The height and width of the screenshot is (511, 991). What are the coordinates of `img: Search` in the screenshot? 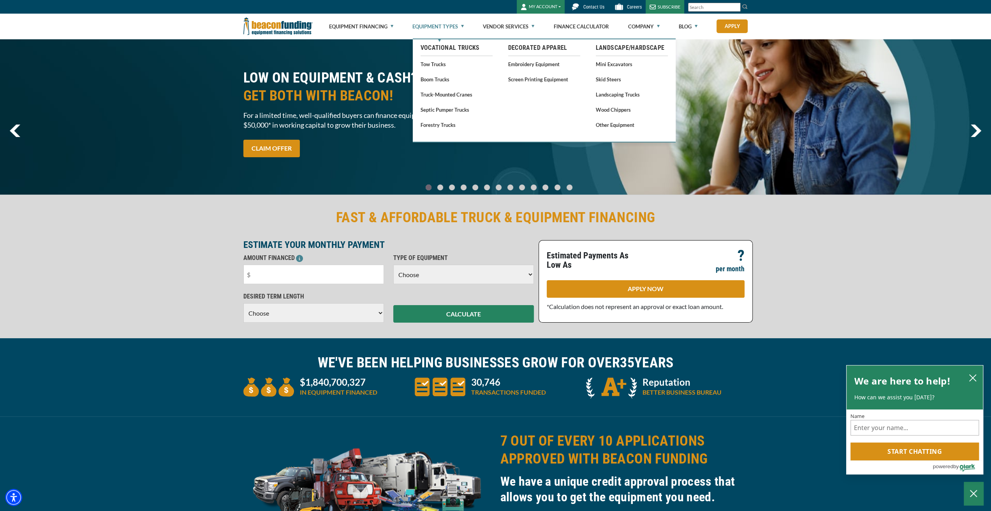 It's located at (745, 7).